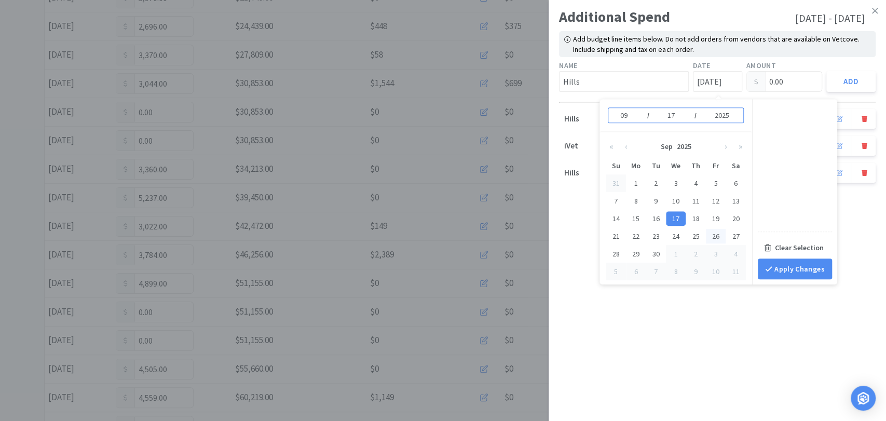 The image size is (886, 421). Describe the element at coordinates (695, 236) in the screenshot. I see `td: 2025-09-25` at that location.